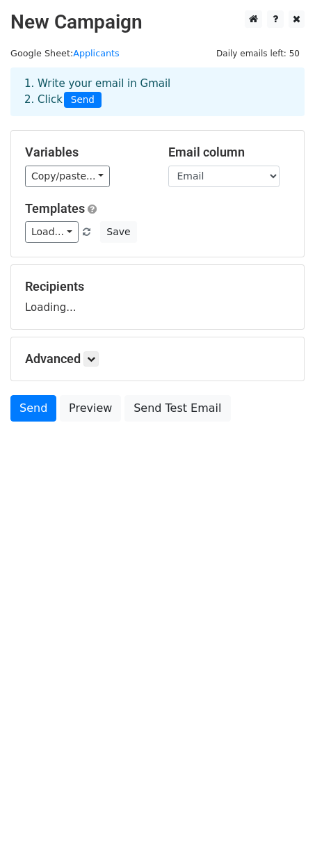 Image resolution: width=315 pixels, height=848 pixels. I want to click on h5: Advanced, so click(157, 359).